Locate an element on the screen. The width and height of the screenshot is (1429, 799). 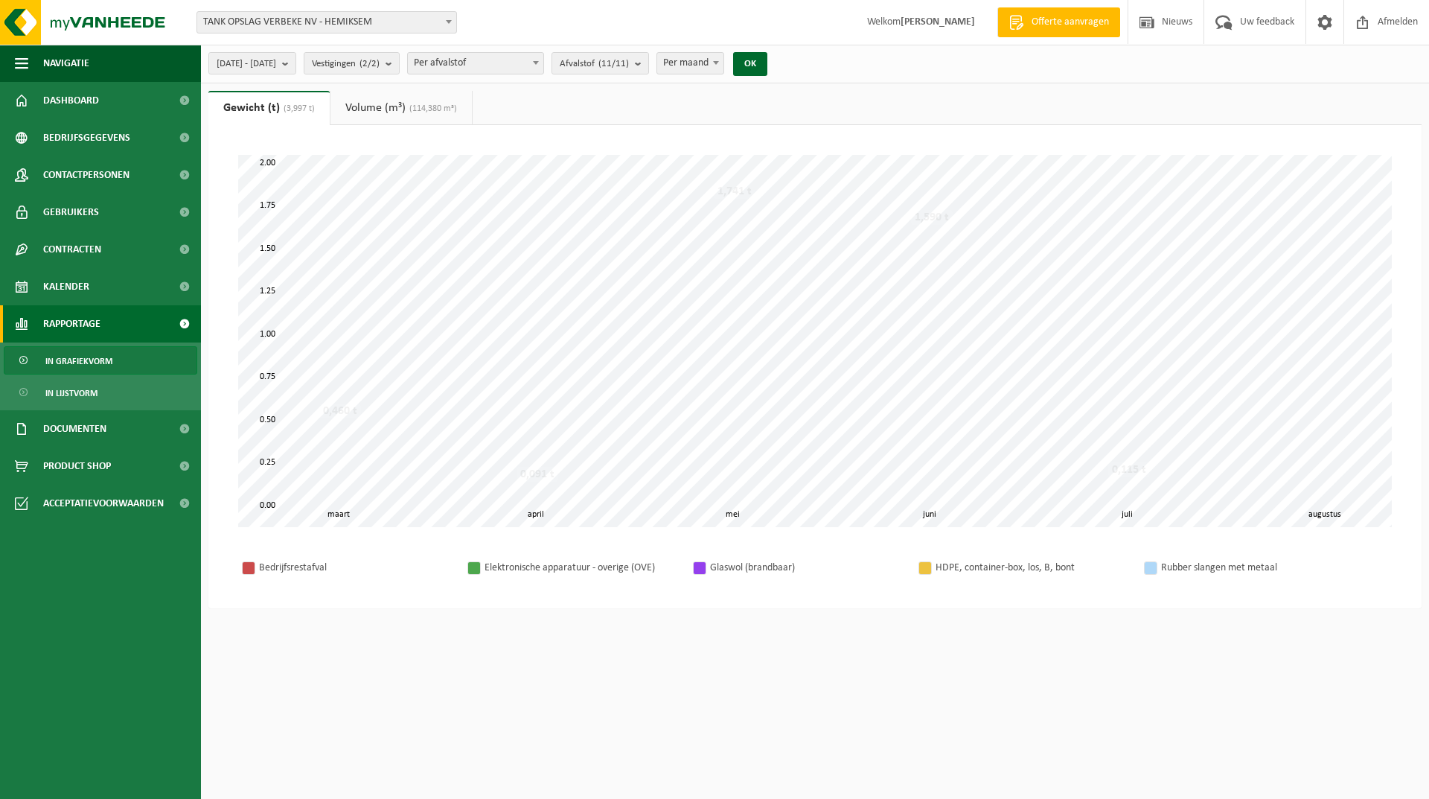
div: Bedrijfsrestafval is located at coordinates (356, 567).